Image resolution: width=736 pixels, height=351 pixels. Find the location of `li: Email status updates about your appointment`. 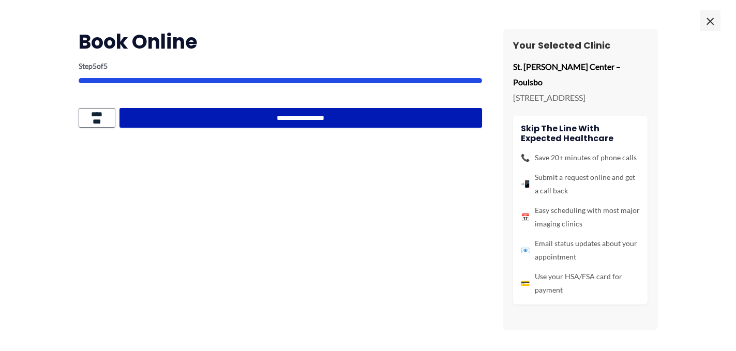

li: Email status updates about your appointment is located at coordinates (580, 250).